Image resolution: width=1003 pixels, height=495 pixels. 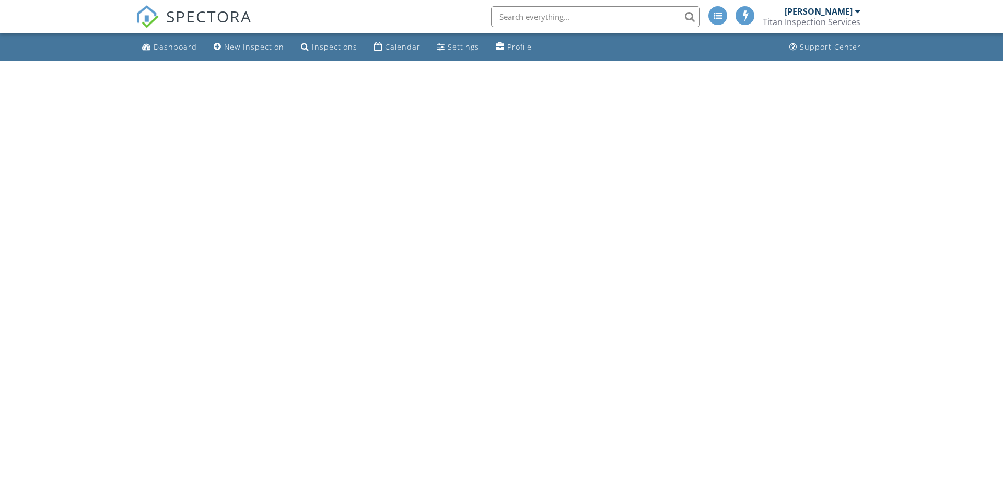 What do you see at coordinates (458, 47) in the screenshot?
I see `a: Settings` at bounding box center [458, 47].